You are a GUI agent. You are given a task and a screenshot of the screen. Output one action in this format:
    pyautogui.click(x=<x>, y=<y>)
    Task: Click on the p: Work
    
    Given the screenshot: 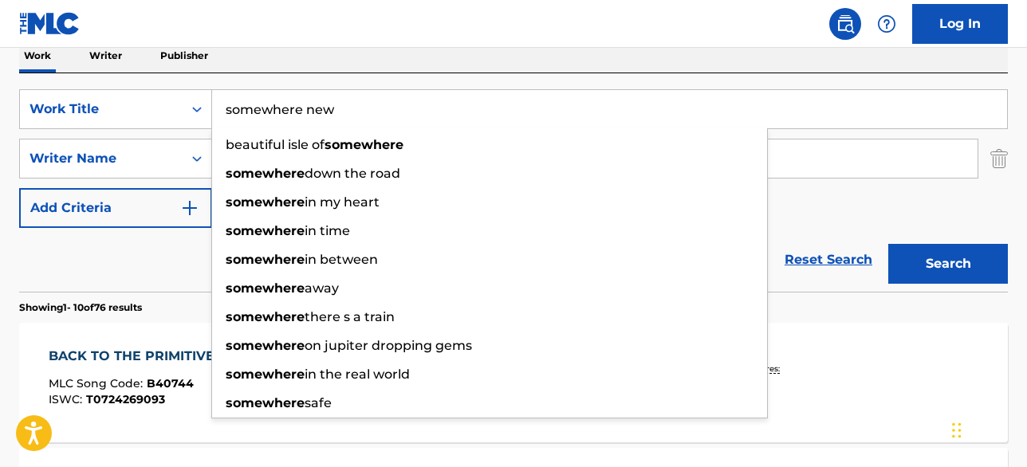 What is the action you would take?
    pyautogui.click(x=37, y=56)
    